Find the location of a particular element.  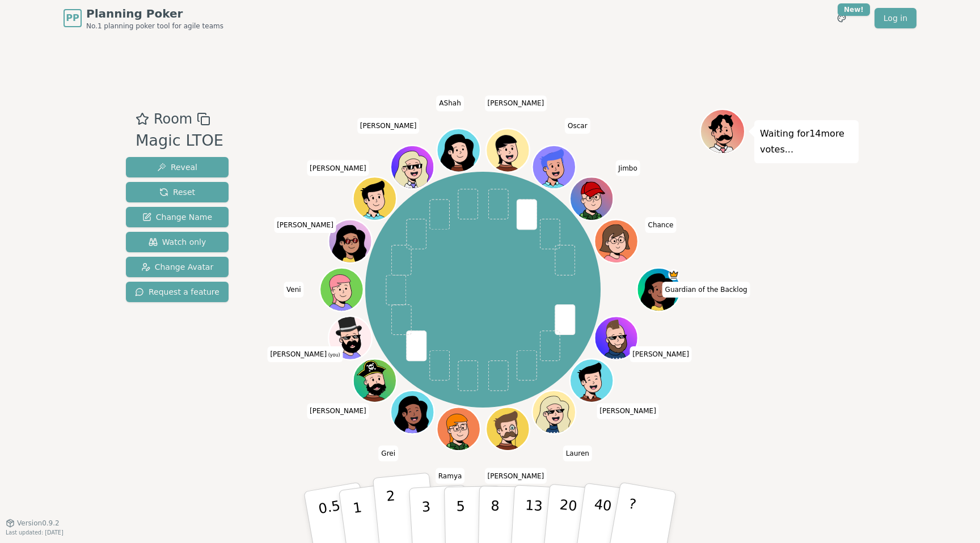

span: Guardian of the Backlog is the host is located at coordinates (673, 274).